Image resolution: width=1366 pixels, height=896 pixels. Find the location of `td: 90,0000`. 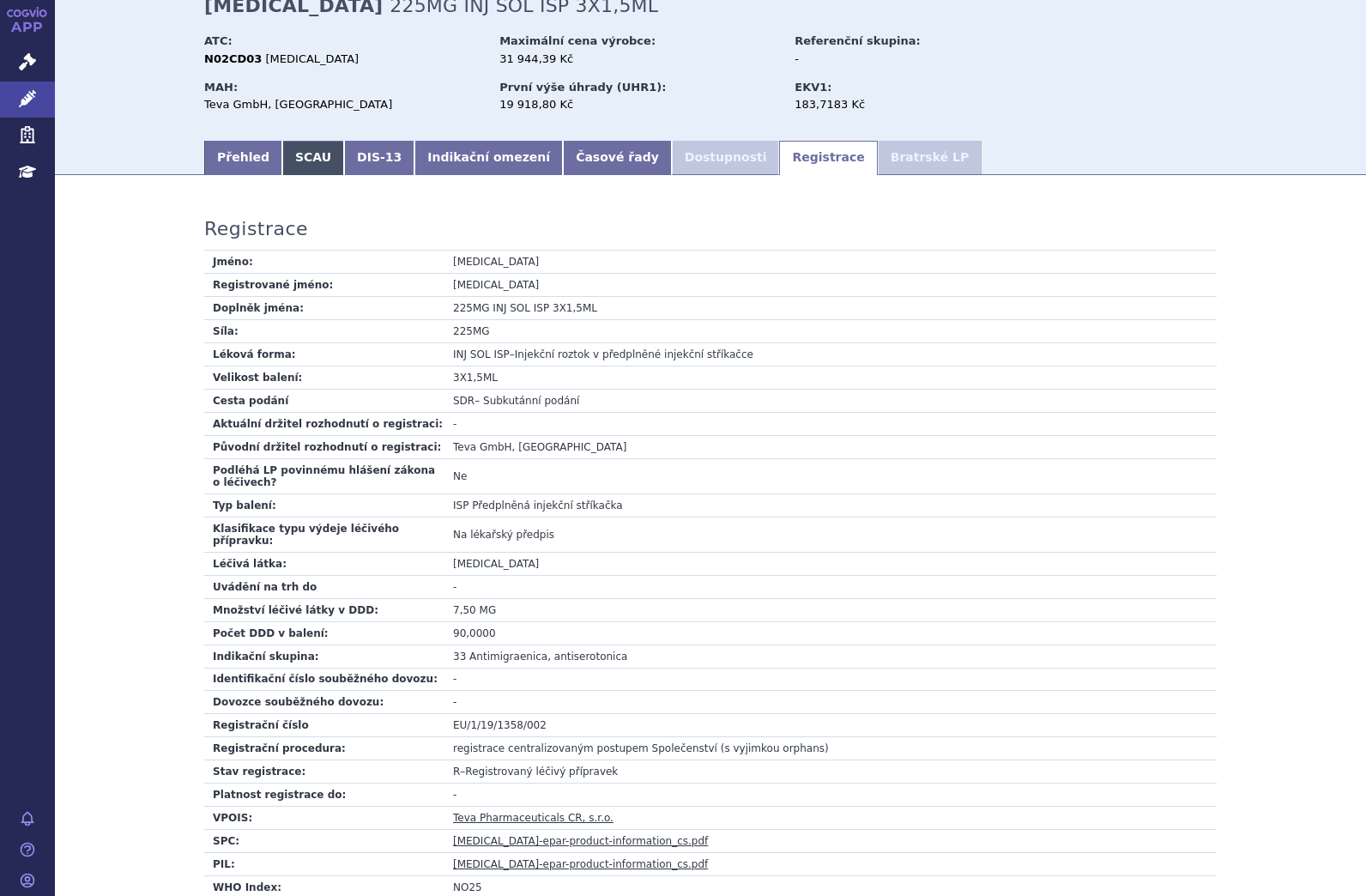

td: 90,0000 is located at coordinates (831, 632).